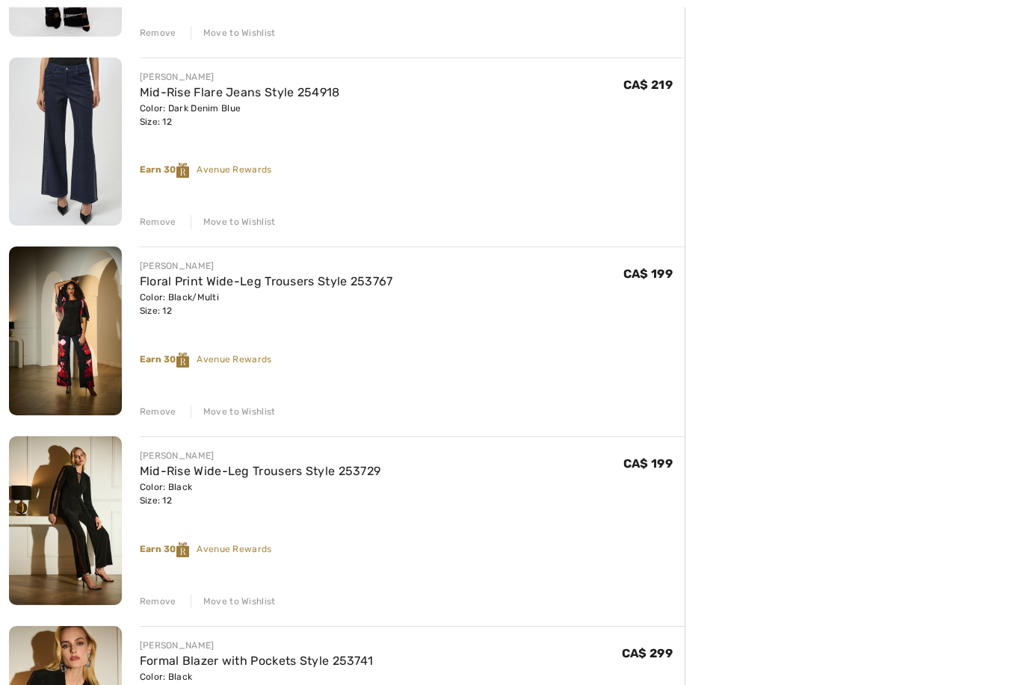  I want to click on div: Color: Black/Multi Size: 12, so click(266, 304).